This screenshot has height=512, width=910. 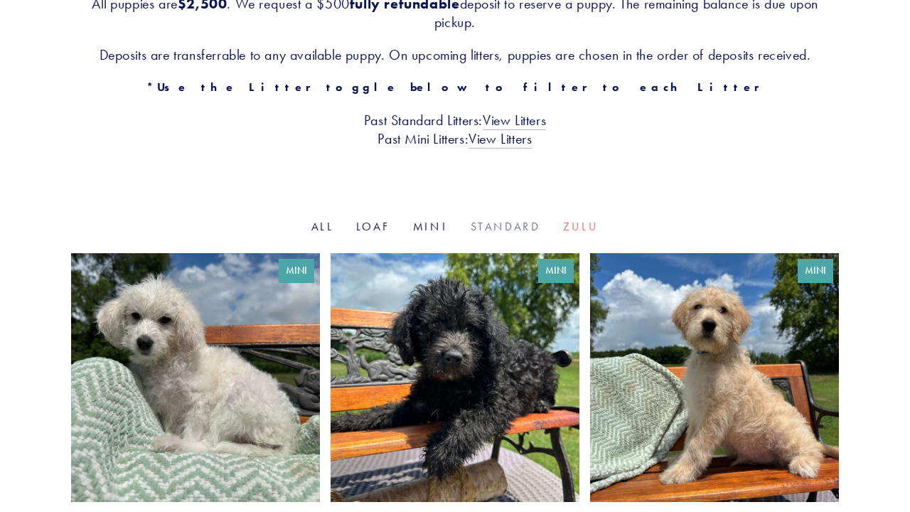 I want to click on a: Zulu, so click(x=581, y=226).